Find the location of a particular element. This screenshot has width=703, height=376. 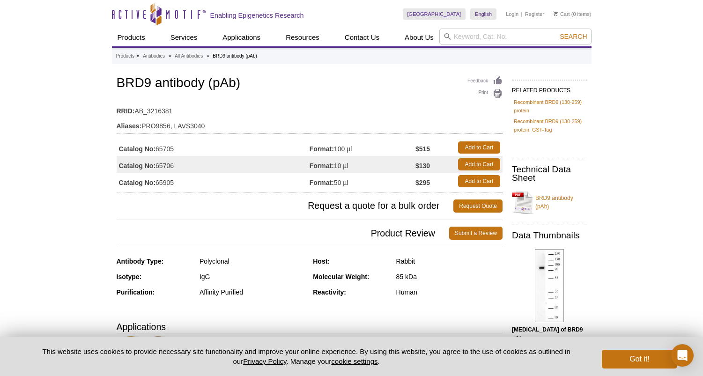

div: Polyclonal is located at coordinates (252, 261).